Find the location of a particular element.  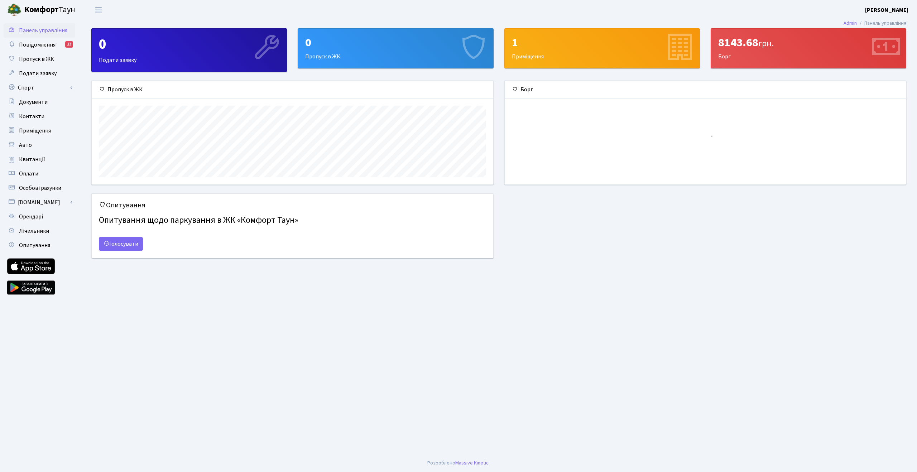

a: Опитування is located at coordinates (39, 245).